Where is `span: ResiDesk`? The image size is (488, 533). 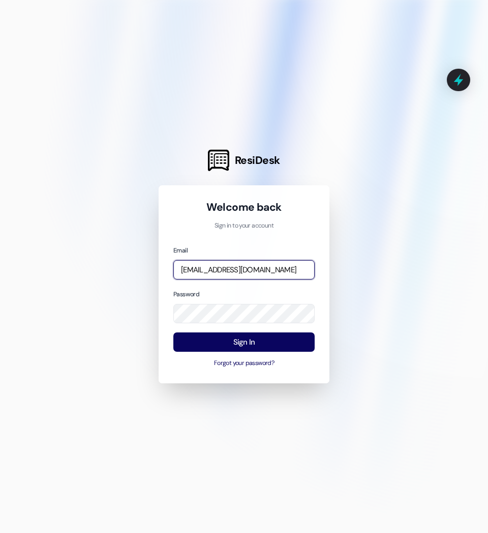 span: ResiDesk is located at coordinates (257, 160).